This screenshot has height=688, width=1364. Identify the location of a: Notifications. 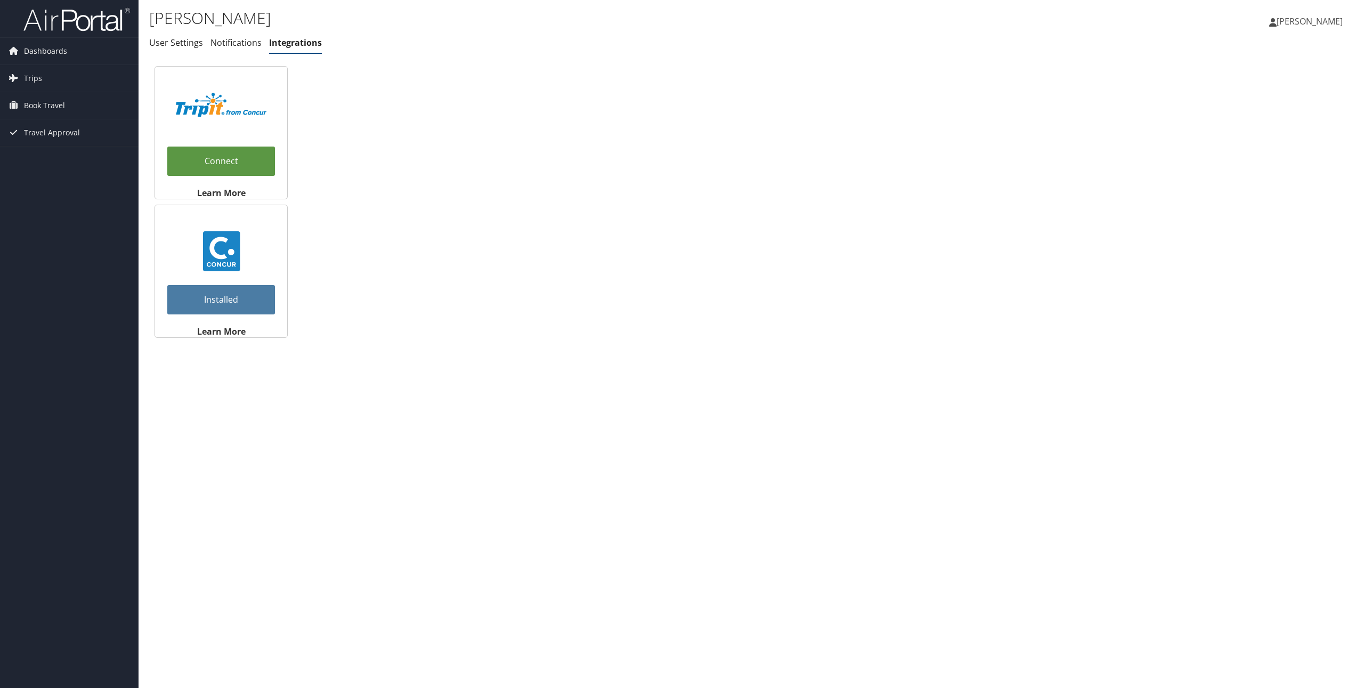
(236, 43).